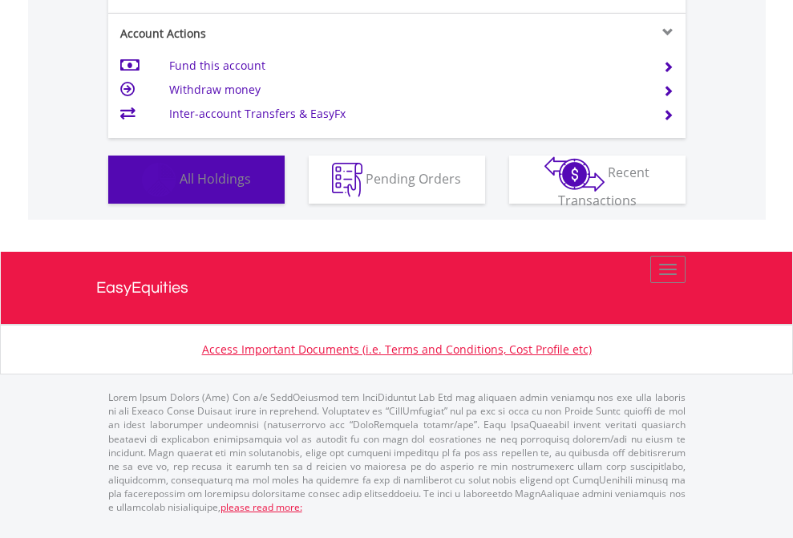 The height and width of the screenshot is (538, 793). What do you see at coordinates (406, 66) in the screenshot?
I see `td: Fund this account` at bounding box center [406, 66].